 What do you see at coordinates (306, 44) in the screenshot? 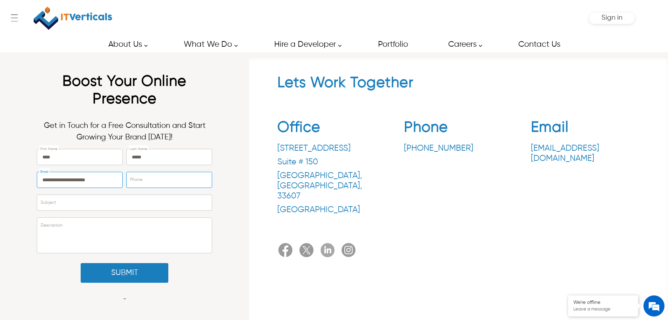
I see `a: Hire a Developer` at bounding box center [306, 44].